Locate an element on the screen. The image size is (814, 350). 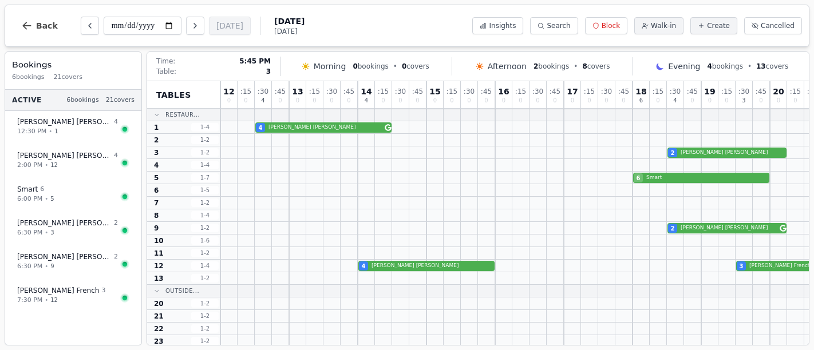
span: 6:00 PM is located at coordinates (30, 199).